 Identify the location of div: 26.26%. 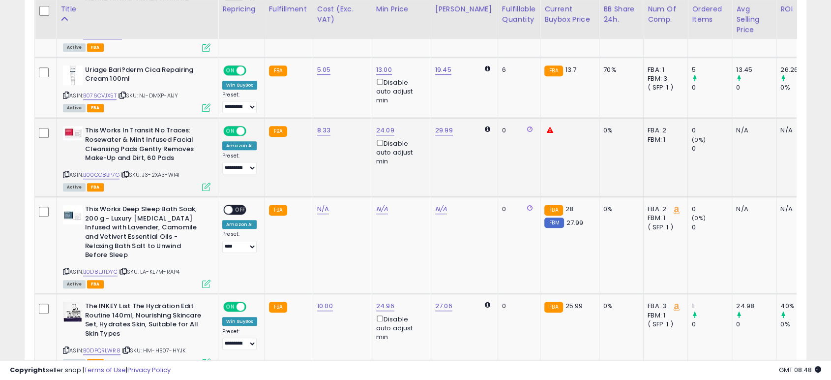
(800, 70).